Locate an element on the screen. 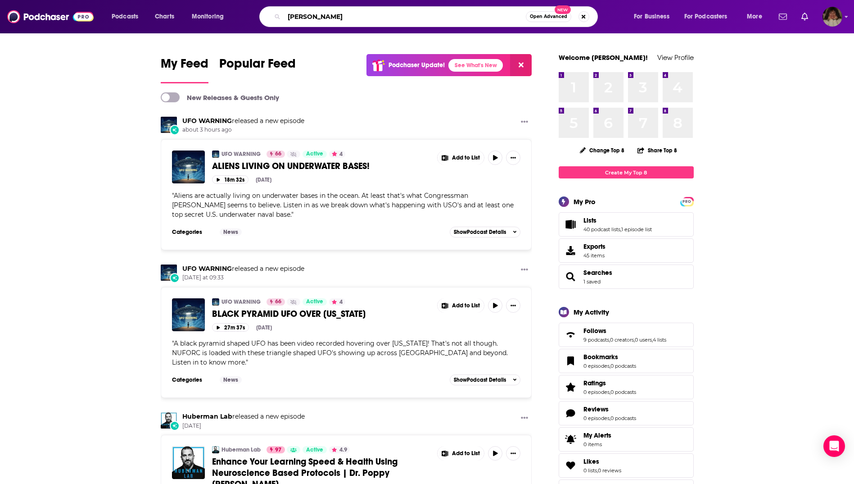  span: Likes is located at coordinates (627, 465).